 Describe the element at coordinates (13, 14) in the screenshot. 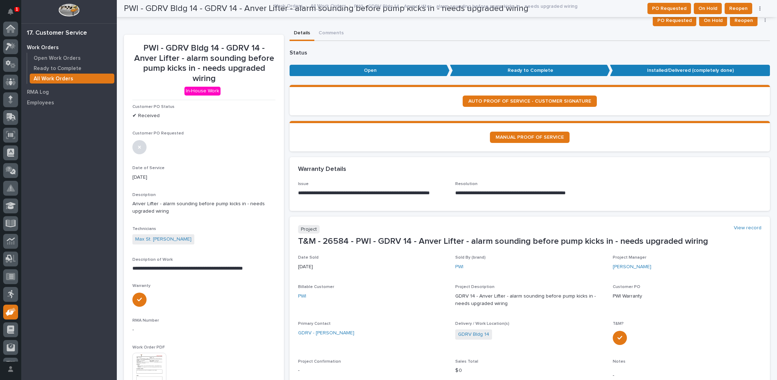

I see `div: Notifications1` at that location.